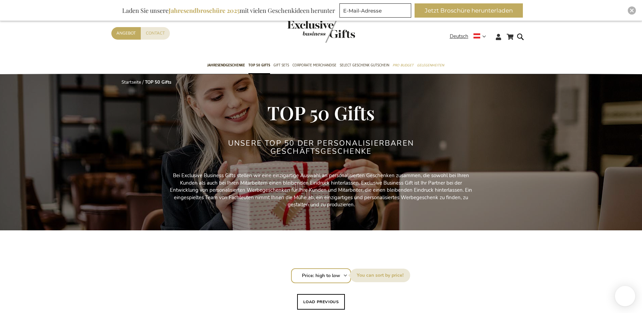 The height and width of the screenshot is (313, 642). Describe the element at coordinates (380, 275) in the screenshot. I see `label: Sortieren nach` at that location.